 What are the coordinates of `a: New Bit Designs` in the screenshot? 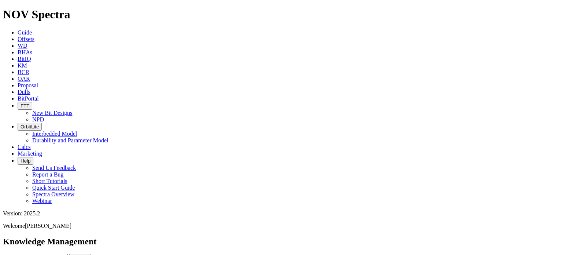 It's located at (52, 113).